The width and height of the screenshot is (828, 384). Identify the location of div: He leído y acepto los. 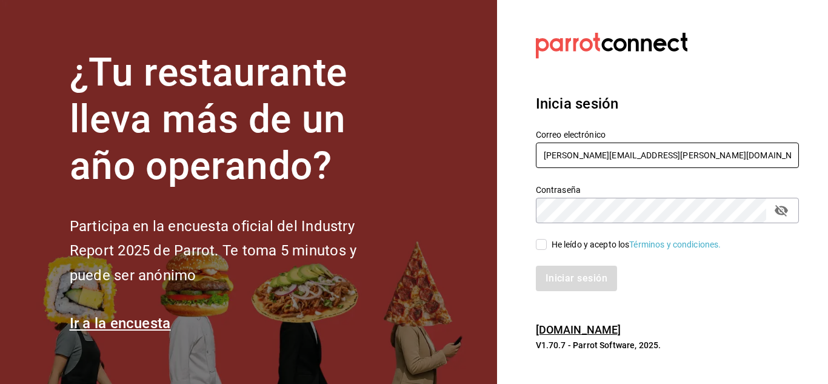
(637, 244).